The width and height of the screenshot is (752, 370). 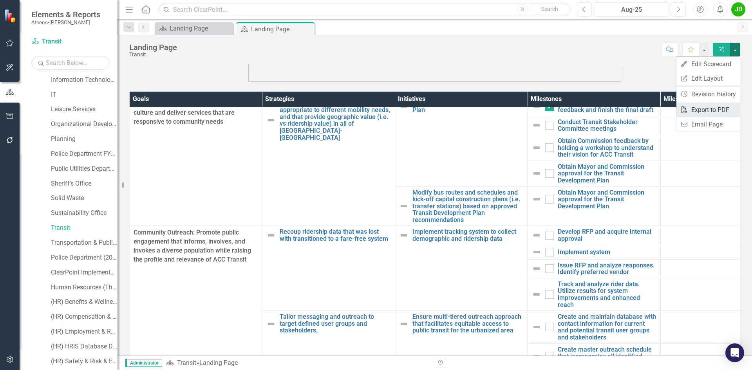 What do you see at coordinates (607, 269) in the screenshot?
I see `a: Issue RFP and analyze reaponses. Identify preferred vendor` at bounding box center [607, 269].